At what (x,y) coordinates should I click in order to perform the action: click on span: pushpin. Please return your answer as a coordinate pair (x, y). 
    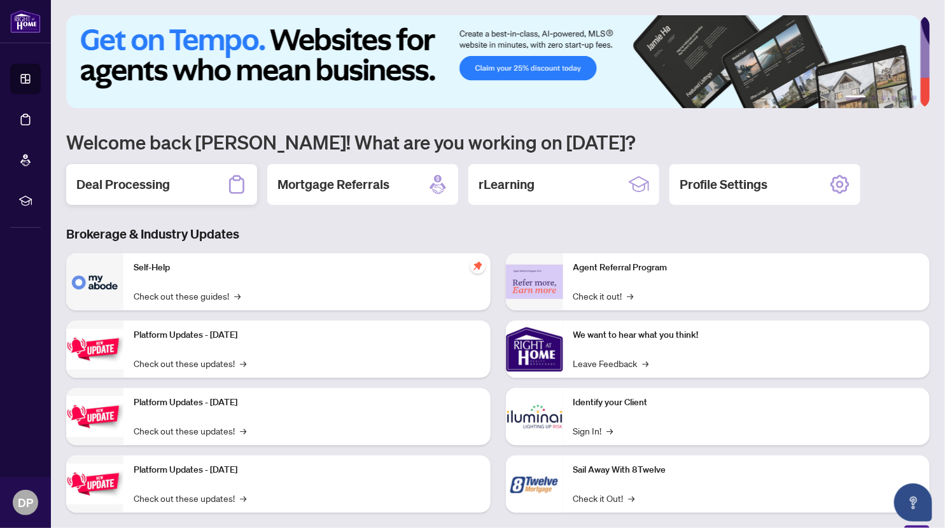
    Looking at the image, I should click on (478, 266).